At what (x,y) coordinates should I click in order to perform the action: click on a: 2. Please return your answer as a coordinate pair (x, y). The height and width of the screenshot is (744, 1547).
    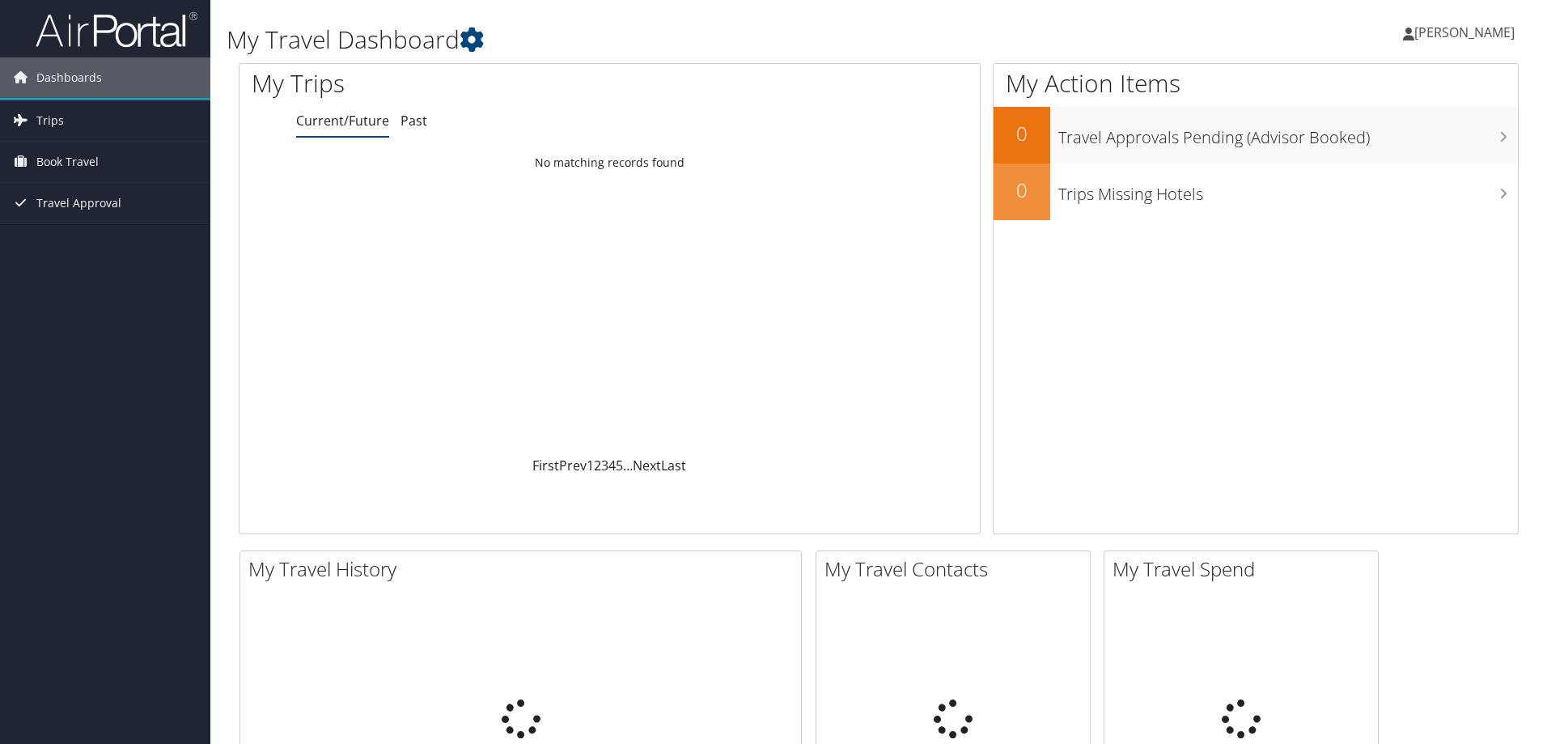
    Looking at the image, I should click on (597, 465).